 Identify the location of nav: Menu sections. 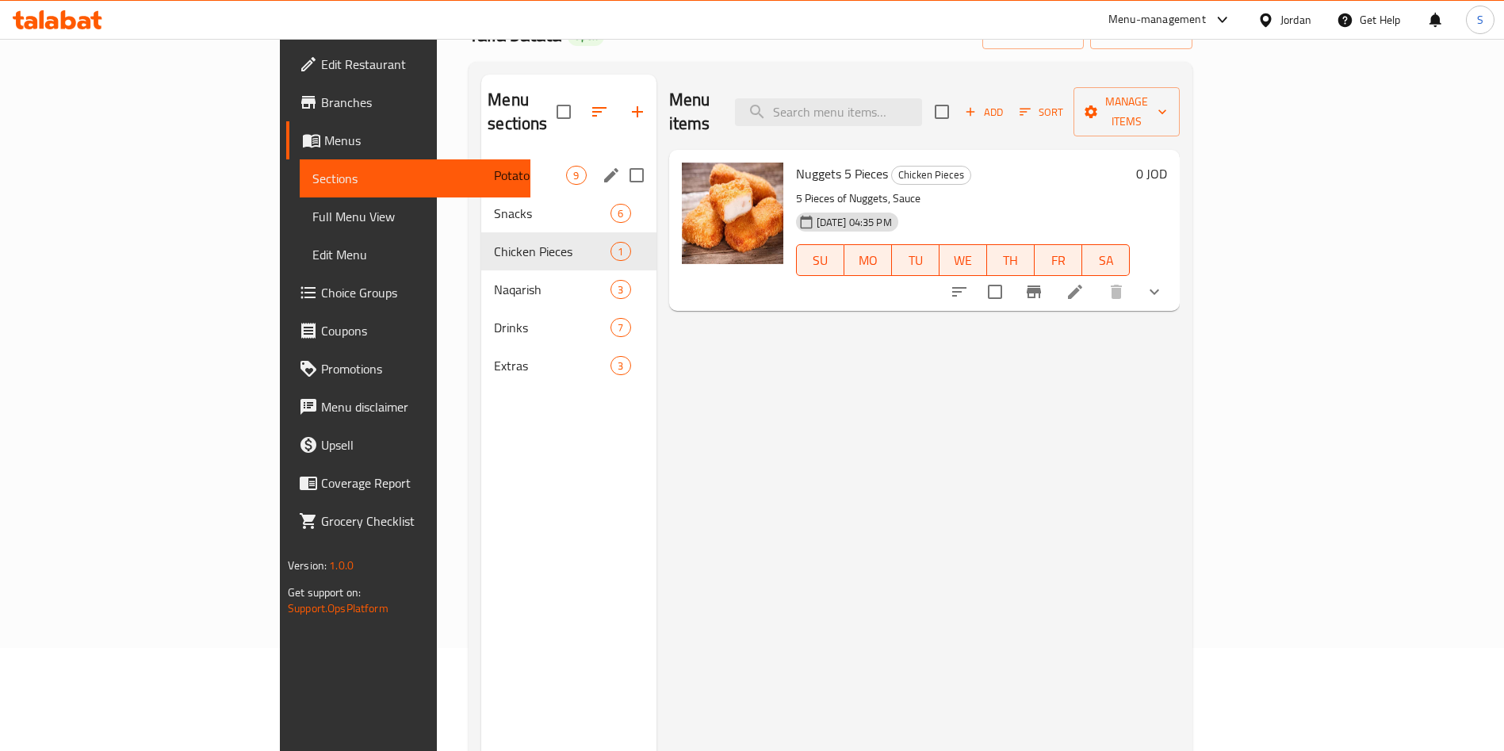
(569, 270).